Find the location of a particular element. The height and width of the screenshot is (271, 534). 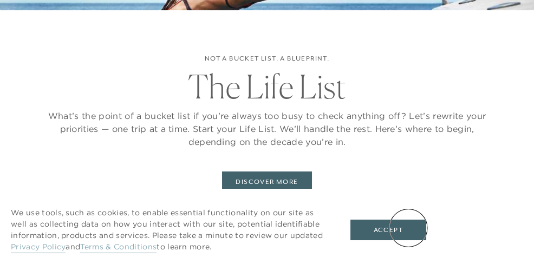

h2: The Life List is located at coordinates (267, 87).